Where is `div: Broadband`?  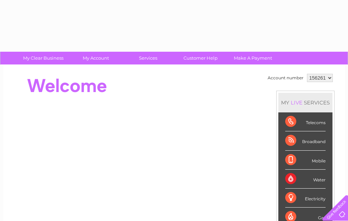
div: Broadband is located at coordinates (305, 141).